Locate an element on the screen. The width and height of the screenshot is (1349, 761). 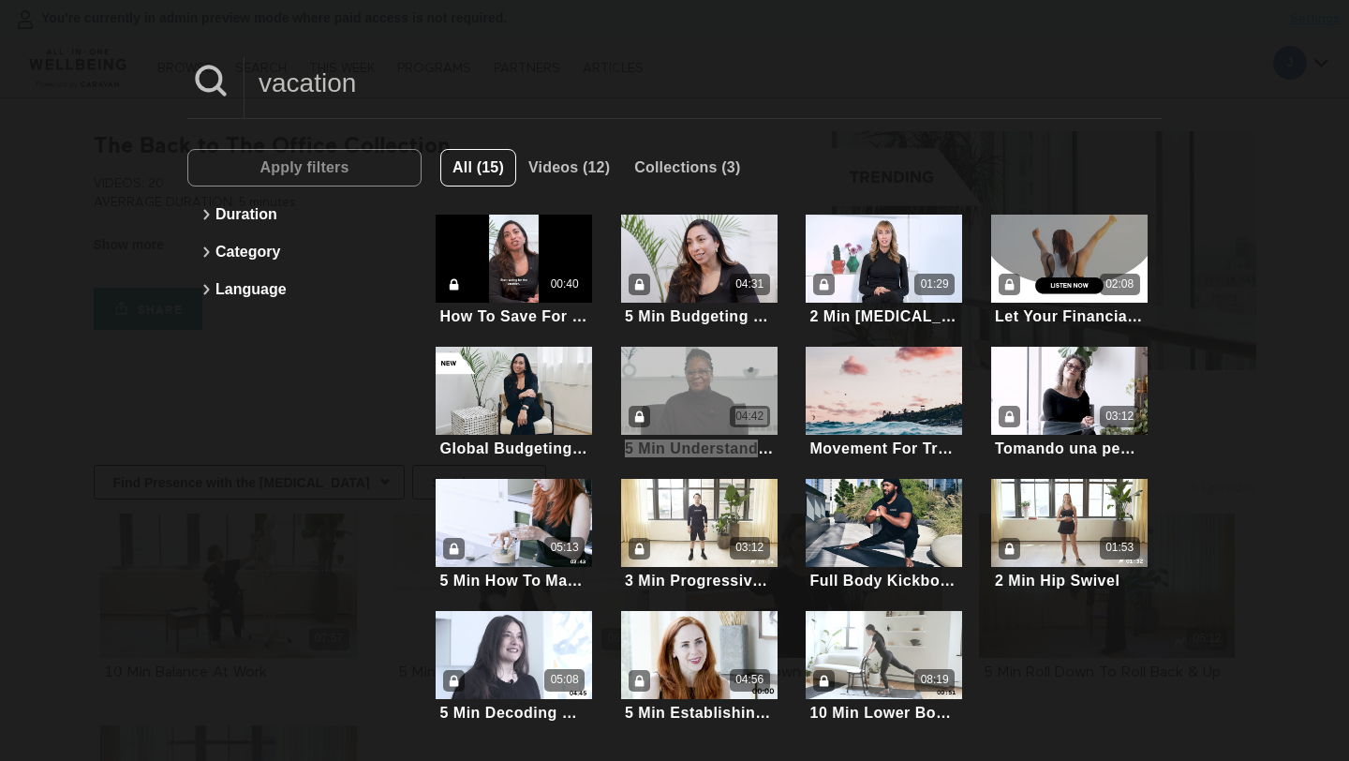
a: 5 Min Understanding When To Take Time Off04:425 Min Understanding When To Take Time Off is located at coordinates (699, 403).